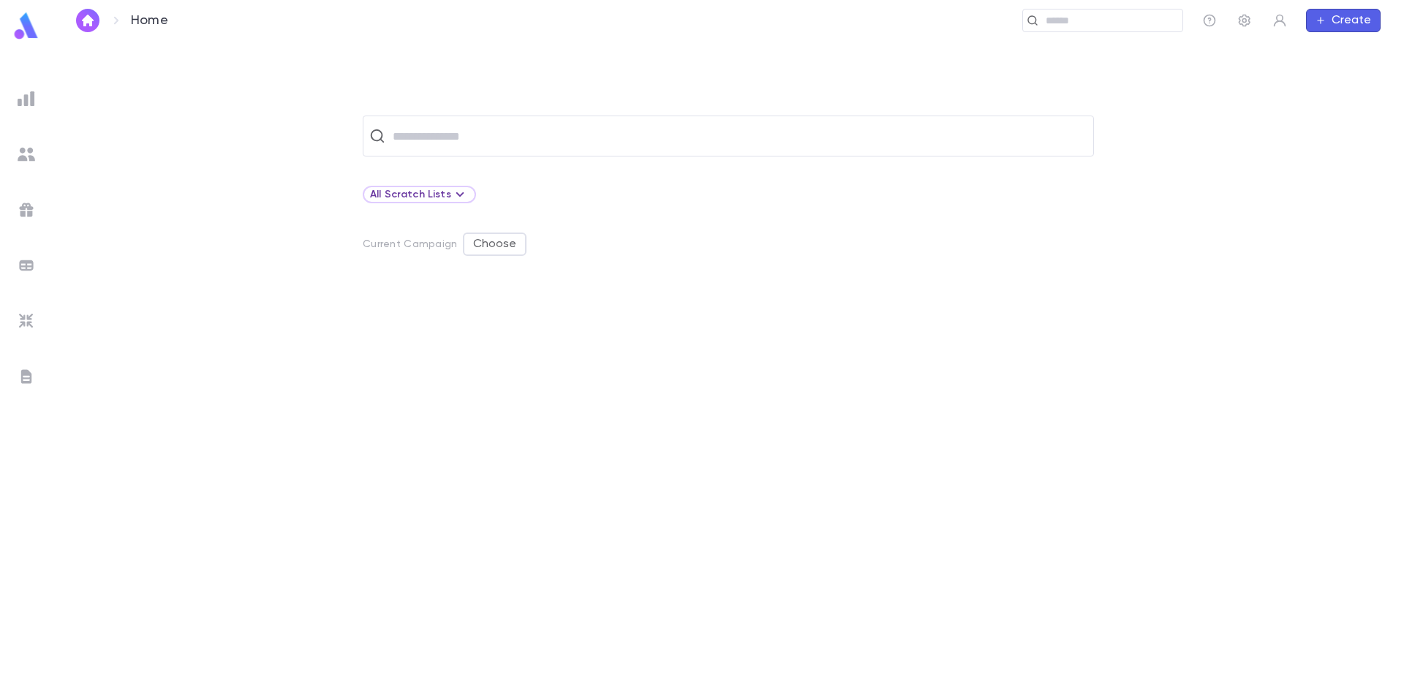 The width and height of the screenshot is (1404, 691). Describe the element at coordinates (26, 321) in the screenshot. I see `img: imports_grey.530a8a0e642e233f2baf0ef88e8c9fcb.svg` at that location.